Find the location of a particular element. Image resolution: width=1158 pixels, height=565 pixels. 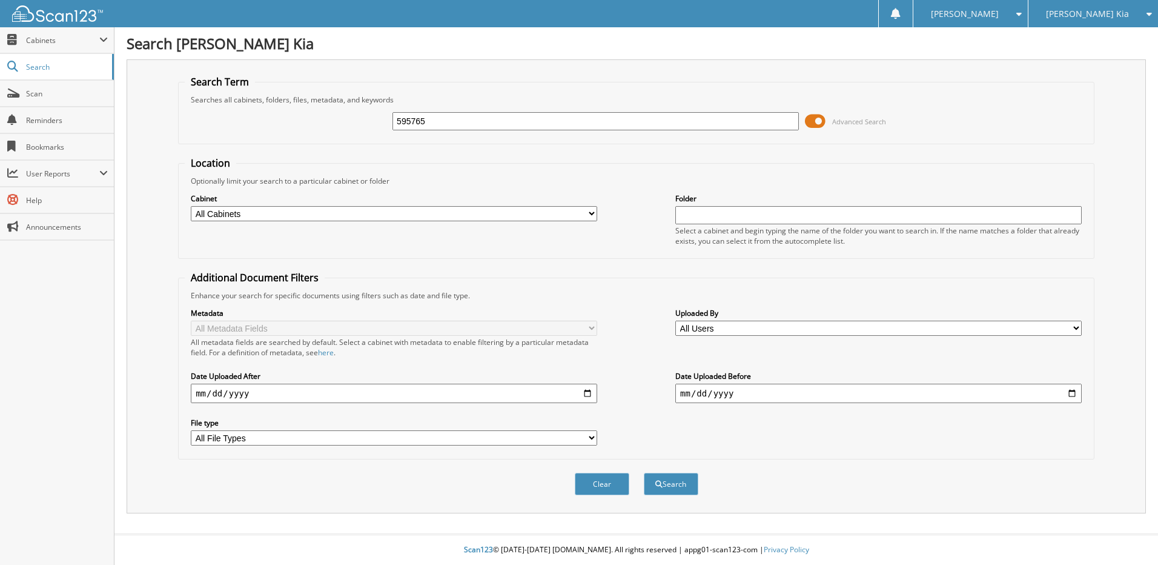

label: Uploaded By is located at coordinates (878, 313).